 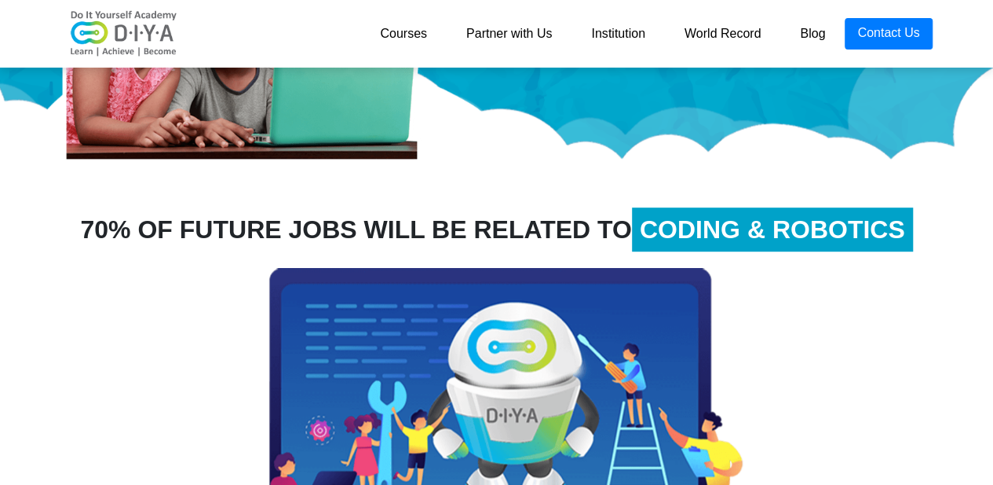 What do you see at coordinates (888, 34) in the screenshot?
I see `a: Contact Us` at bounding box center [888, 34].